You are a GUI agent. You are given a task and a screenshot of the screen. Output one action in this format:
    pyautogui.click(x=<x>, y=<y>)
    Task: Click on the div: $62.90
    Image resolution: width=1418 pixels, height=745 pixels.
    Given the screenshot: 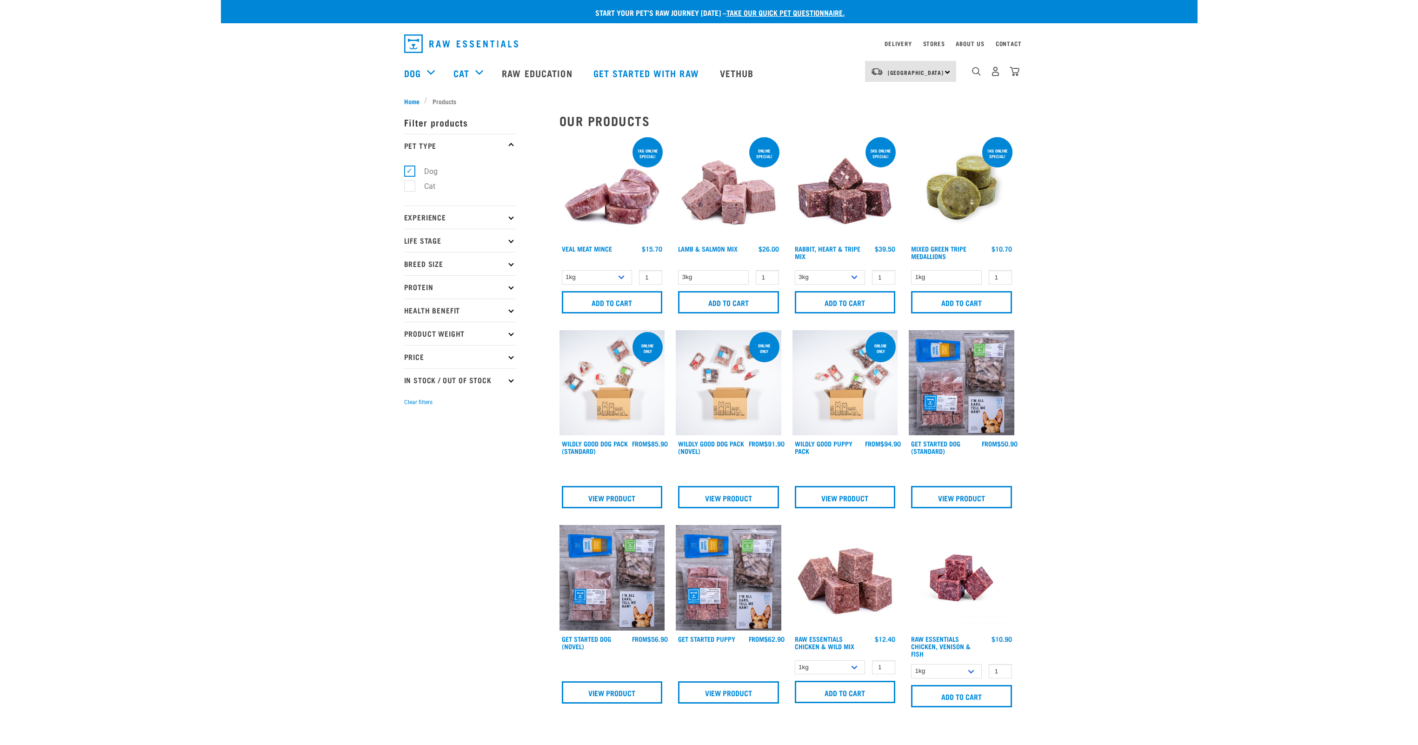 What is the action you would take?
    pyautogui.click(x=767, y=639)
    